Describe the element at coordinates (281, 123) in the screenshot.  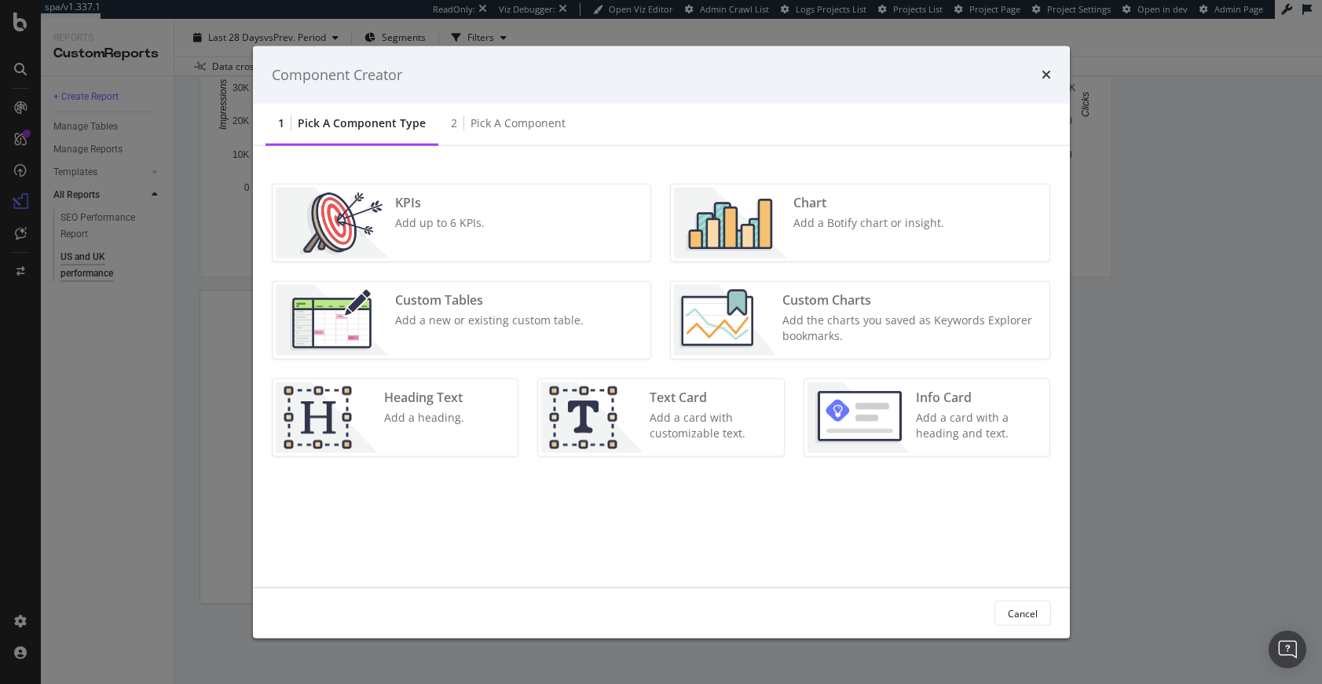
I see `div: 1` at that location.